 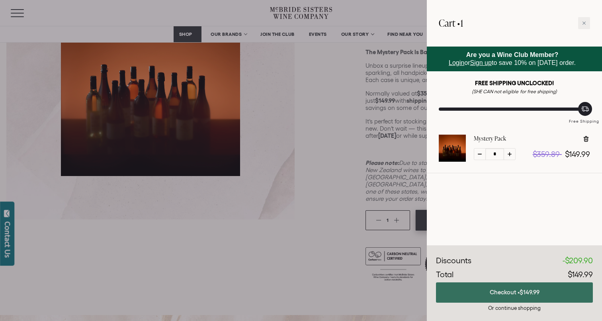 I want to click on div: Free Shipping, so click(x=584, y=117).